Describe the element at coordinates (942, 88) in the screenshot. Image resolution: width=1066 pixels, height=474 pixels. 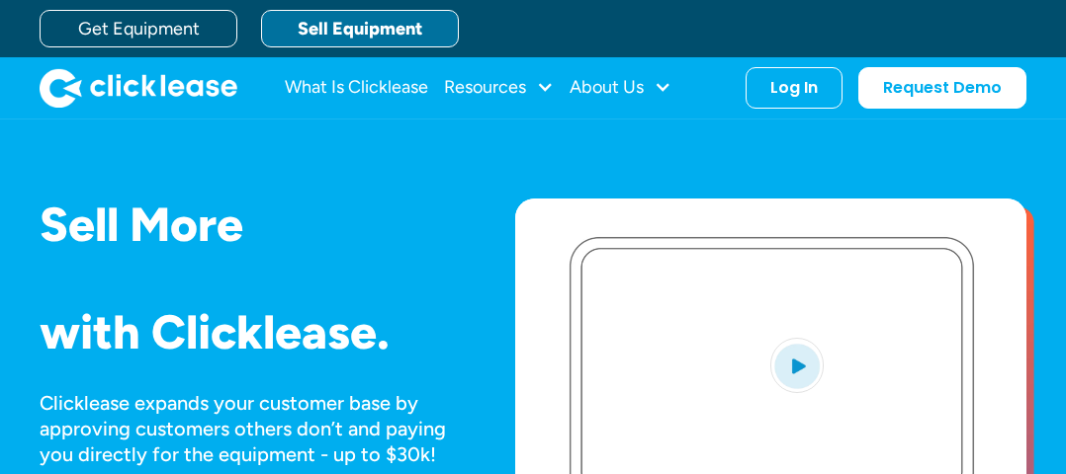
I see `a: Request Demo` at that location.